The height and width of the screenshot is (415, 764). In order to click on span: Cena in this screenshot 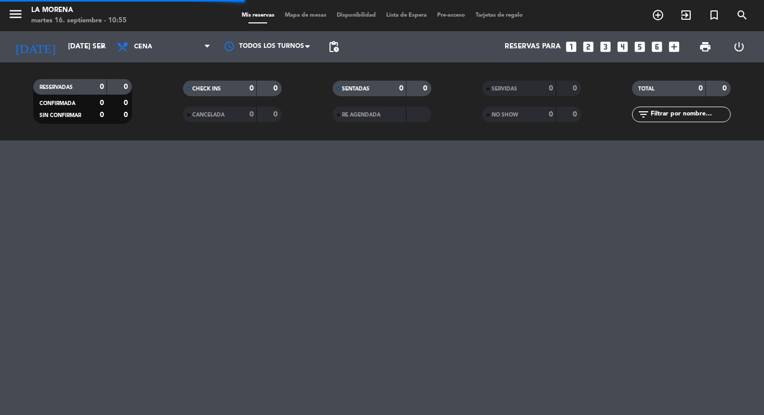, I will do `click(143, 47)`.